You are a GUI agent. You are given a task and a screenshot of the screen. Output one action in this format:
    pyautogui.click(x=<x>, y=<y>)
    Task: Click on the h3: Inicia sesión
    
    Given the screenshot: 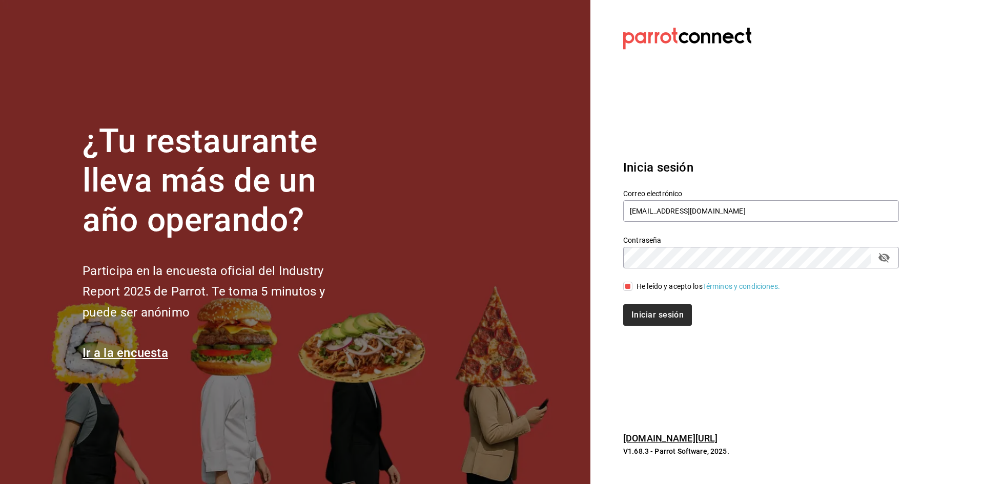 What is the action you would take?
    pyautogui.click(x=761, y=168)
    